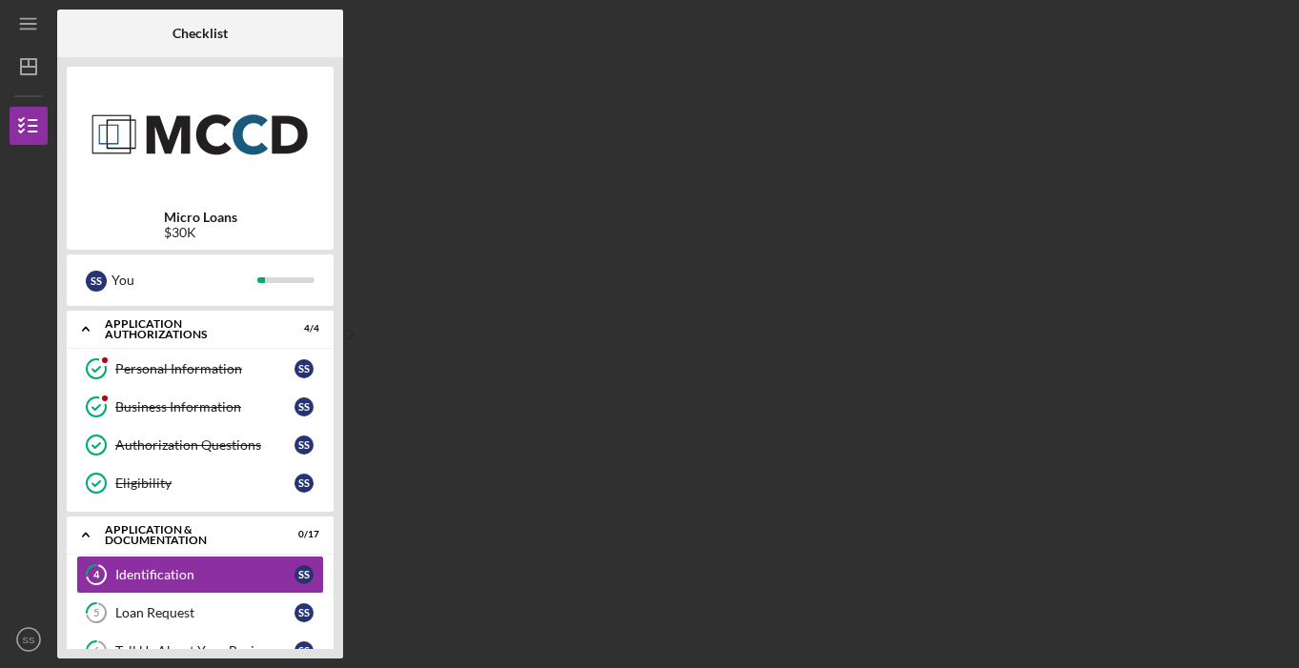 Image resolution: width=1299 pixels, height=668 pixels. Describe the element at coordinates (200, 233) in the screenshot. I see `div: $30K` at that location.